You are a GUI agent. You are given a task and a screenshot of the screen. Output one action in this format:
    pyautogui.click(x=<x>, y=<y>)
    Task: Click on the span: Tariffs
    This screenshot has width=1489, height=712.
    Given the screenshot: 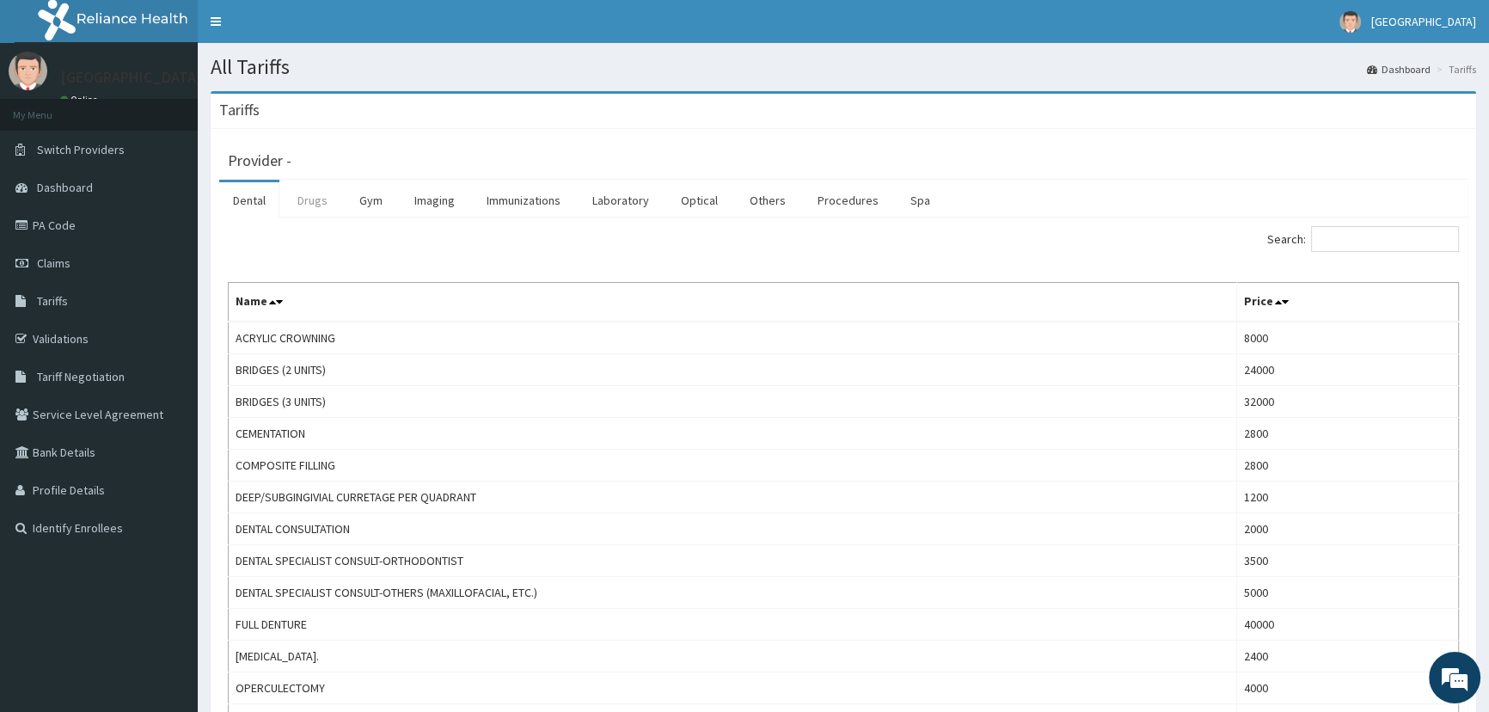 What is the action you would take?
    pyautogui.click(x=52, y=301)
    